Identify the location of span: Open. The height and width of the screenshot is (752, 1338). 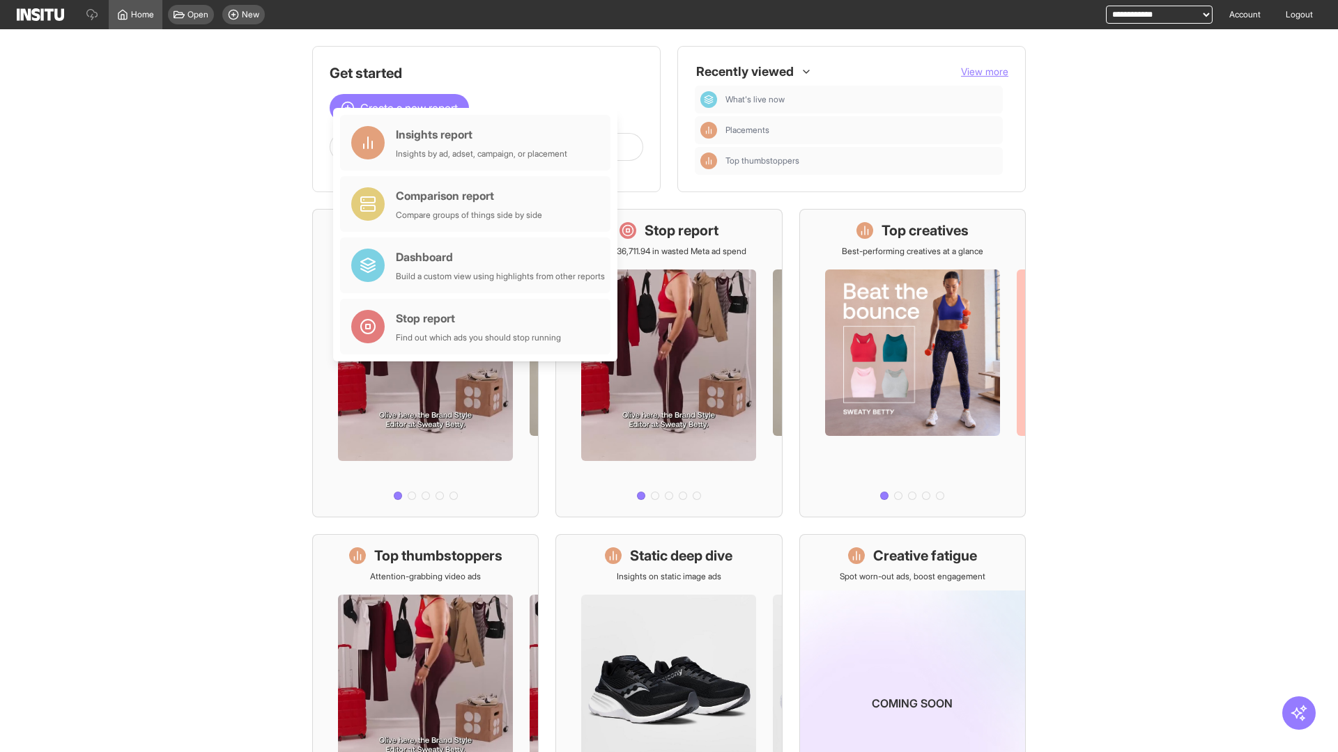
(198, 15).